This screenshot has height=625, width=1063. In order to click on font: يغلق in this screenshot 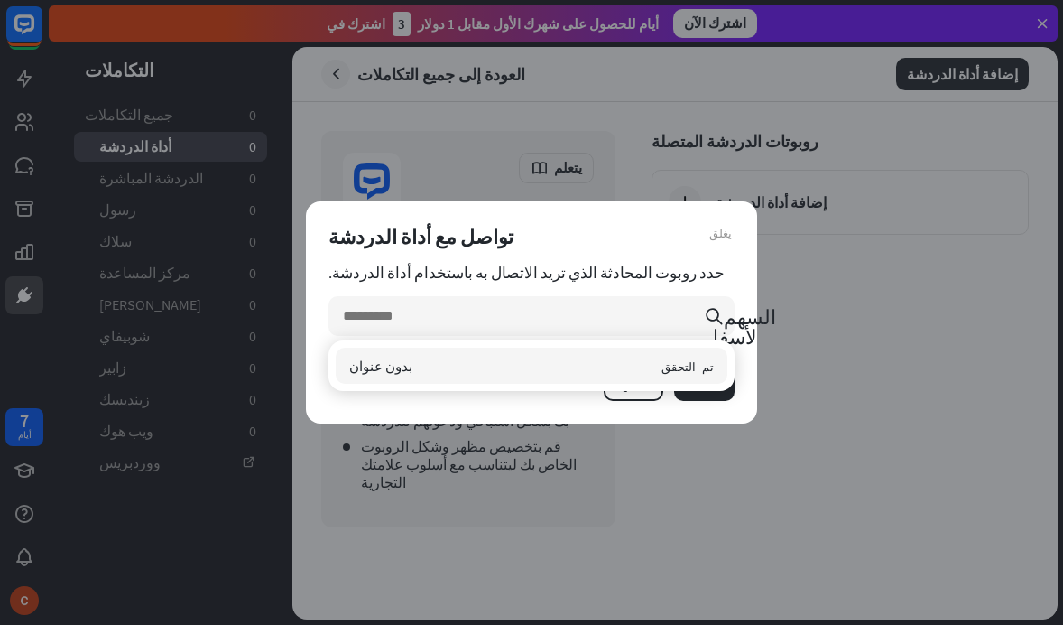, I will do `click(720, 232)`.